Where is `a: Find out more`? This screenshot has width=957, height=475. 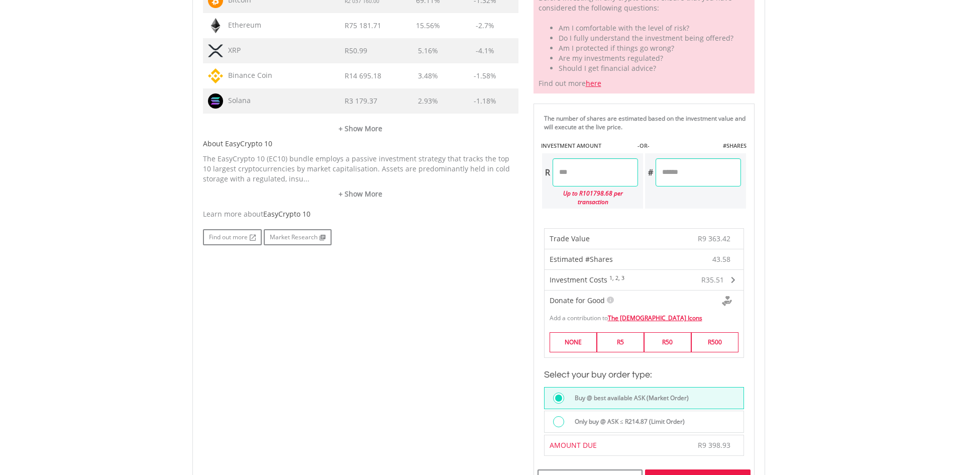 a: Find out more is located at coordinates (232, 237).